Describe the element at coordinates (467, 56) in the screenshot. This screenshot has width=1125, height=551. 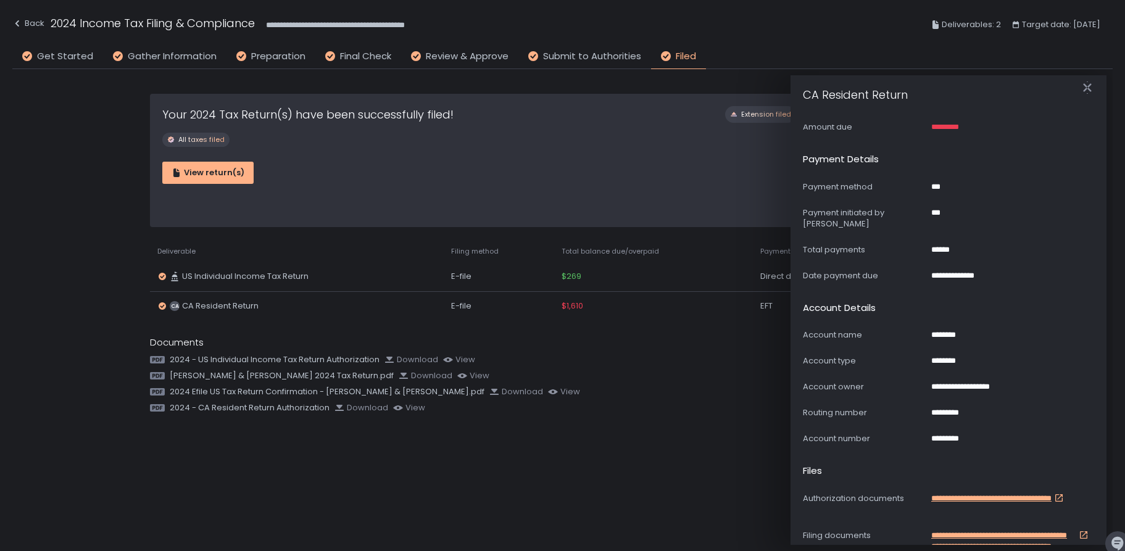
I see `span: Review & Approve` at that location.